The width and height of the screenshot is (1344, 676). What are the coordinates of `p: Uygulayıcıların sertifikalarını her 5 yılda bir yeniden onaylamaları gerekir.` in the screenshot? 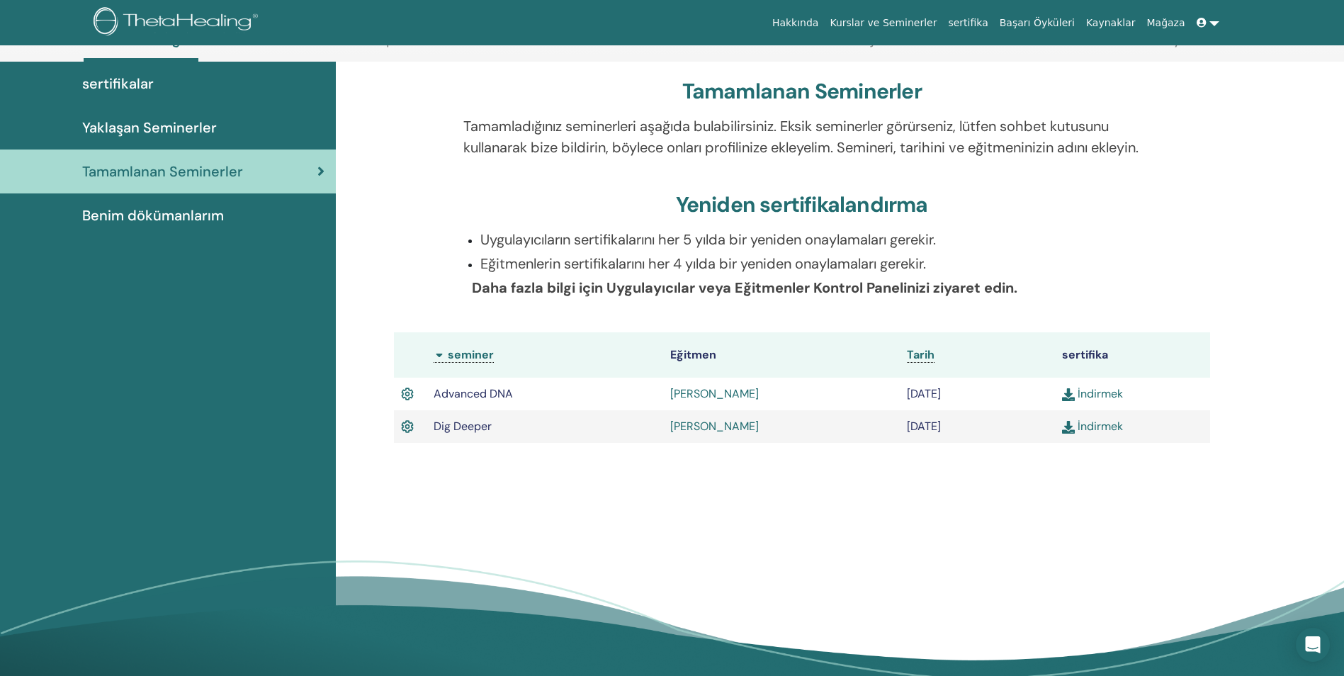 It's located at (810, 240).